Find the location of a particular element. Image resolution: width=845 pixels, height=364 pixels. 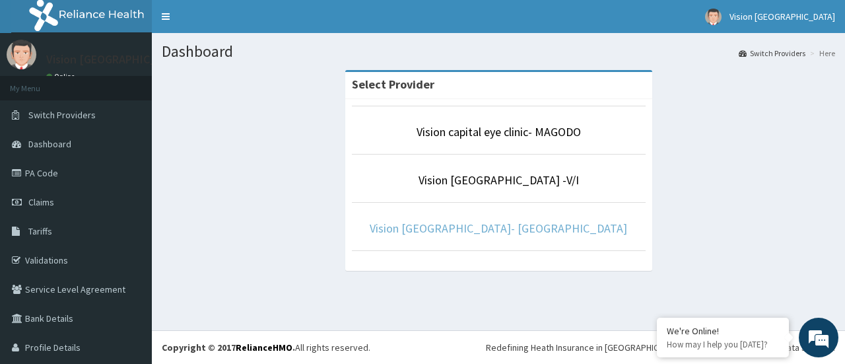

a: Switch Providers is located at coordinates (771, 53).